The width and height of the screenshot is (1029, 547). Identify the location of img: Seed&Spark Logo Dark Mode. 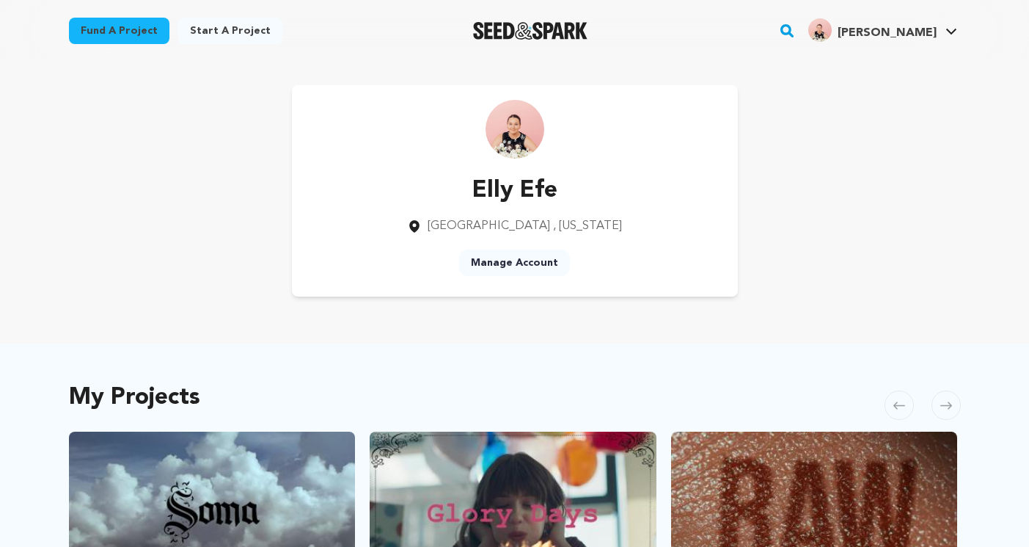
(531, 31).